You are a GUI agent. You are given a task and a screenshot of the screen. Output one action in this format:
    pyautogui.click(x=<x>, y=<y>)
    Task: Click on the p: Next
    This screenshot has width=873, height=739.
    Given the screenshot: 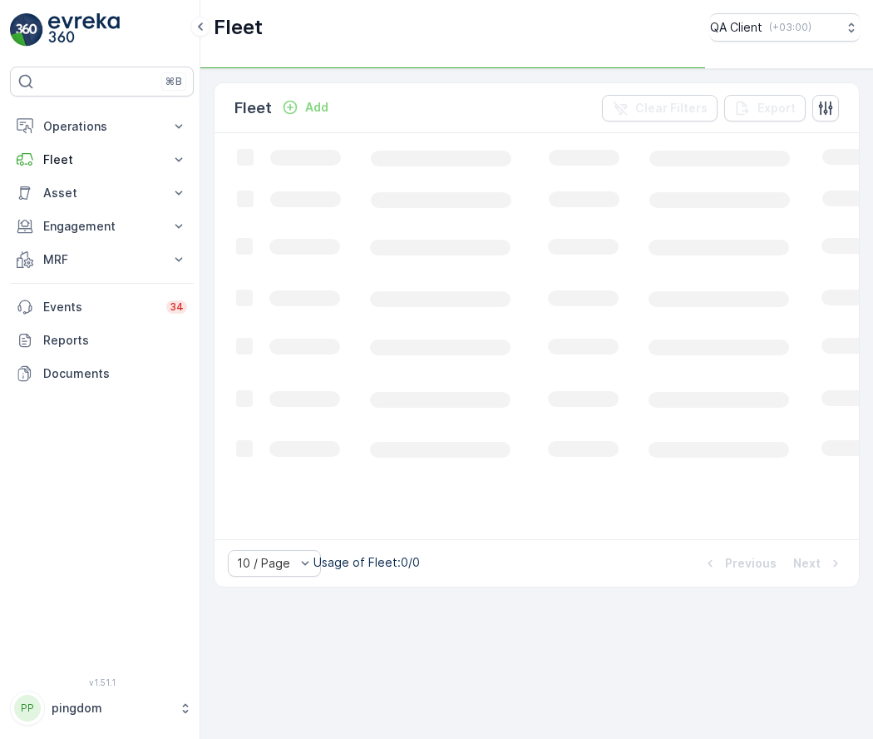 What is the action you would take?
    pyautogui.click(x=807, y=563)
    